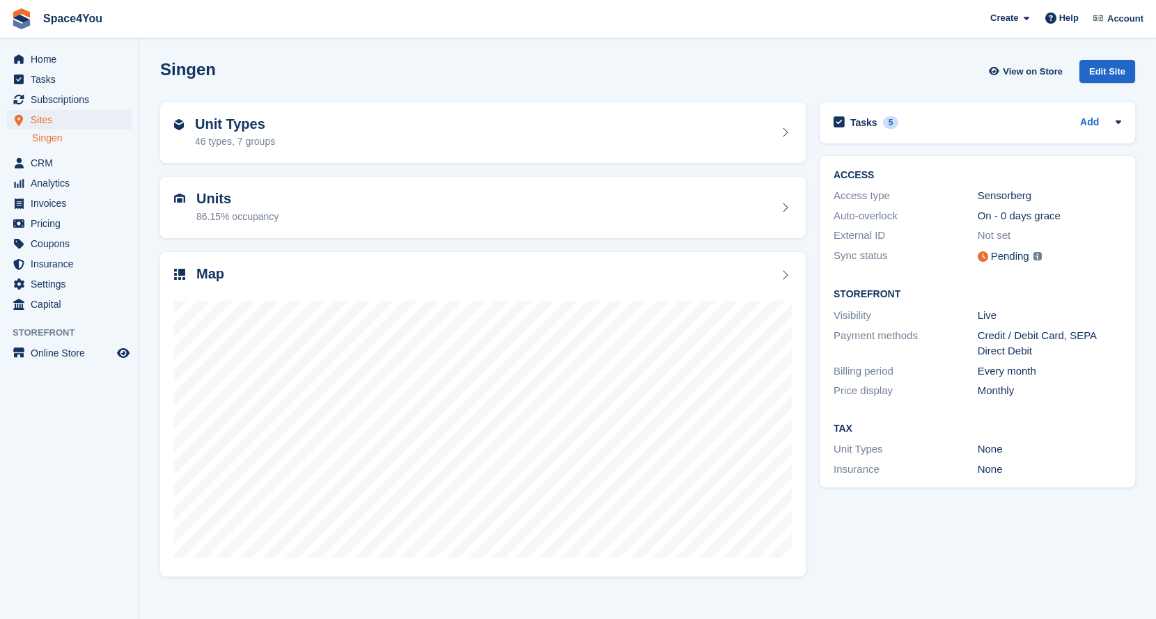  I want to click on span: Invoices, so click(72, 203).